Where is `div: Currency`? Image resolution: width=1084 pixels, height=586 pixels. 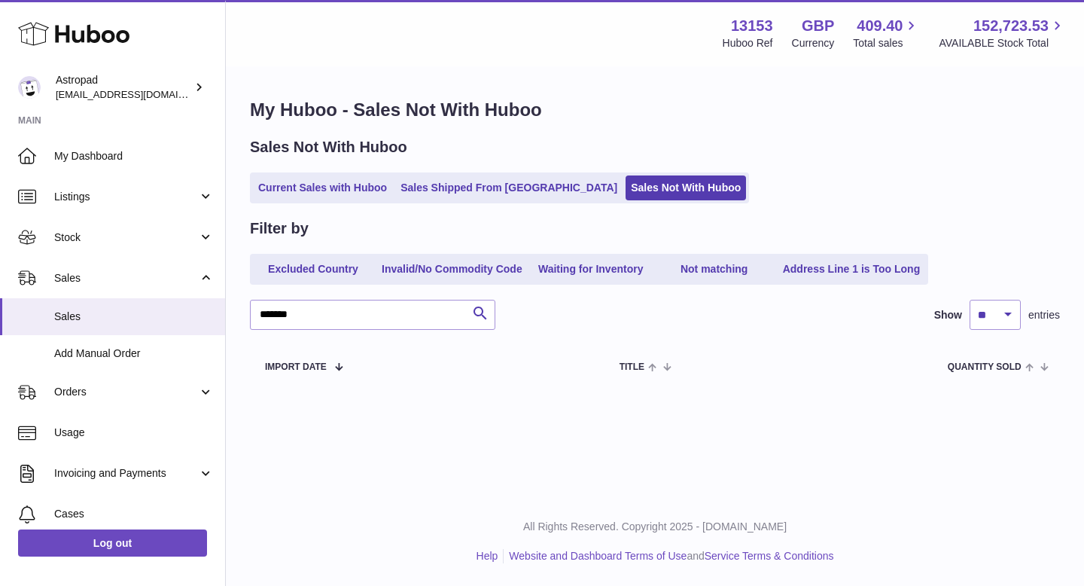 div: Currency is located at coordinates (813, 43).